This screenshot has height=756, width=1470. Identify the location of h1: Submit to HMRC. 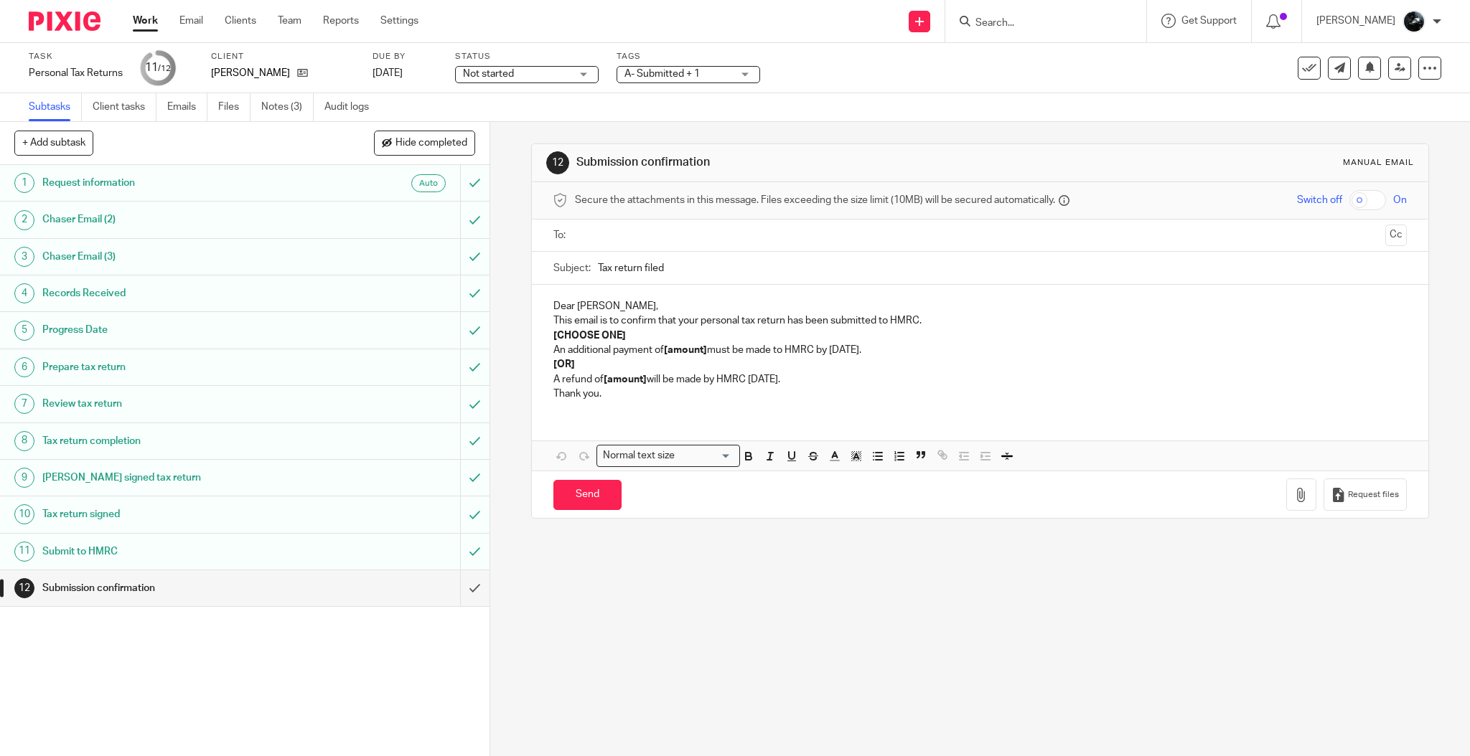
(177, 552).